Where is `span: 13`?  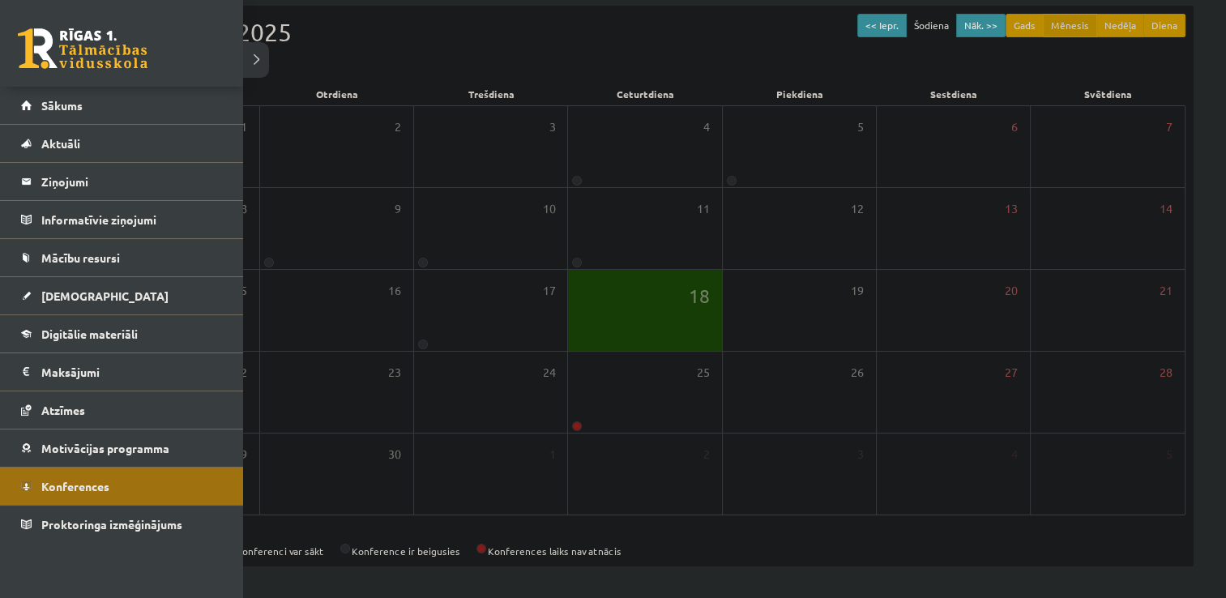 span: 13 is located at coordinates (1011, 209).